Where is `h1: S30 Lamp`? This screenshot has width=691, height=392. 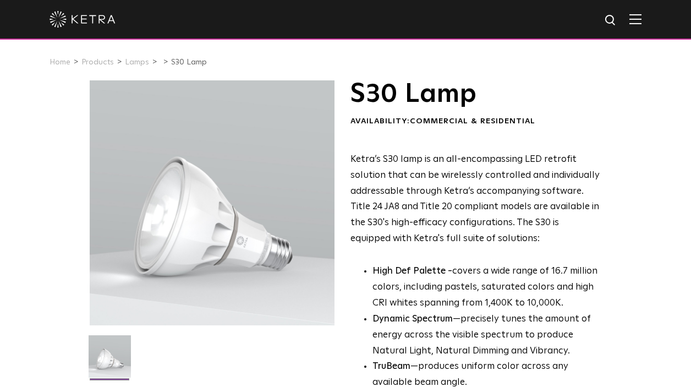 h1: S30 Lamp is located at coordinates (475, 94).